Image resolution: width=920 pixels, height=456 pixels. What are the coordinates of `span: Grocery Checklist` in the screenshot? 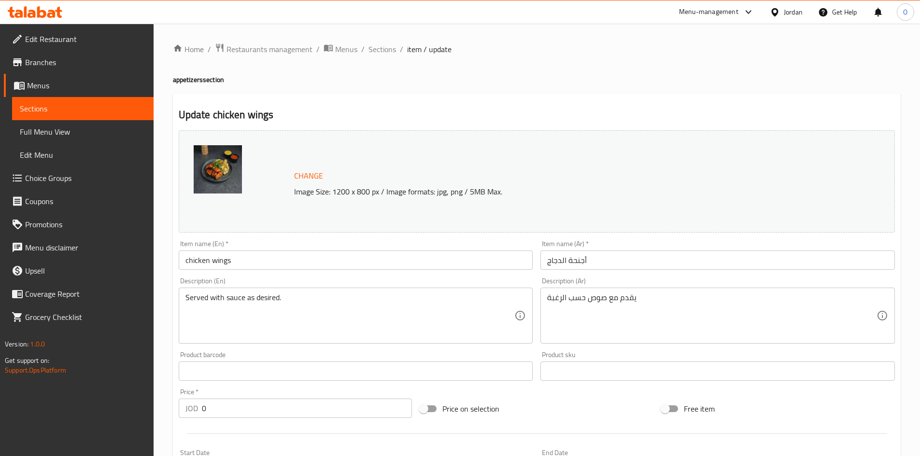 It's located at (86, 317).